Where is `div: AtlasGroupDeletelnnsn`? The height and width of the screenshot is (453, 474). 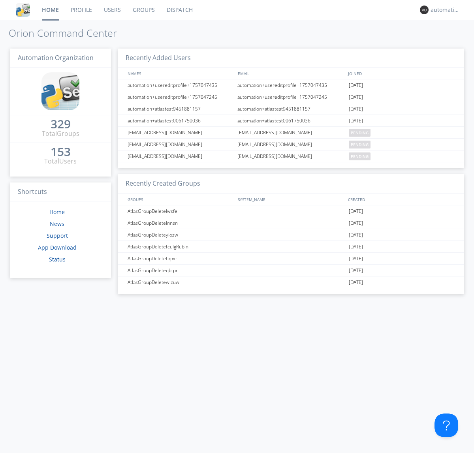
div: AtlasGroupDeletelnnsn is located at coordinates (180, 223).